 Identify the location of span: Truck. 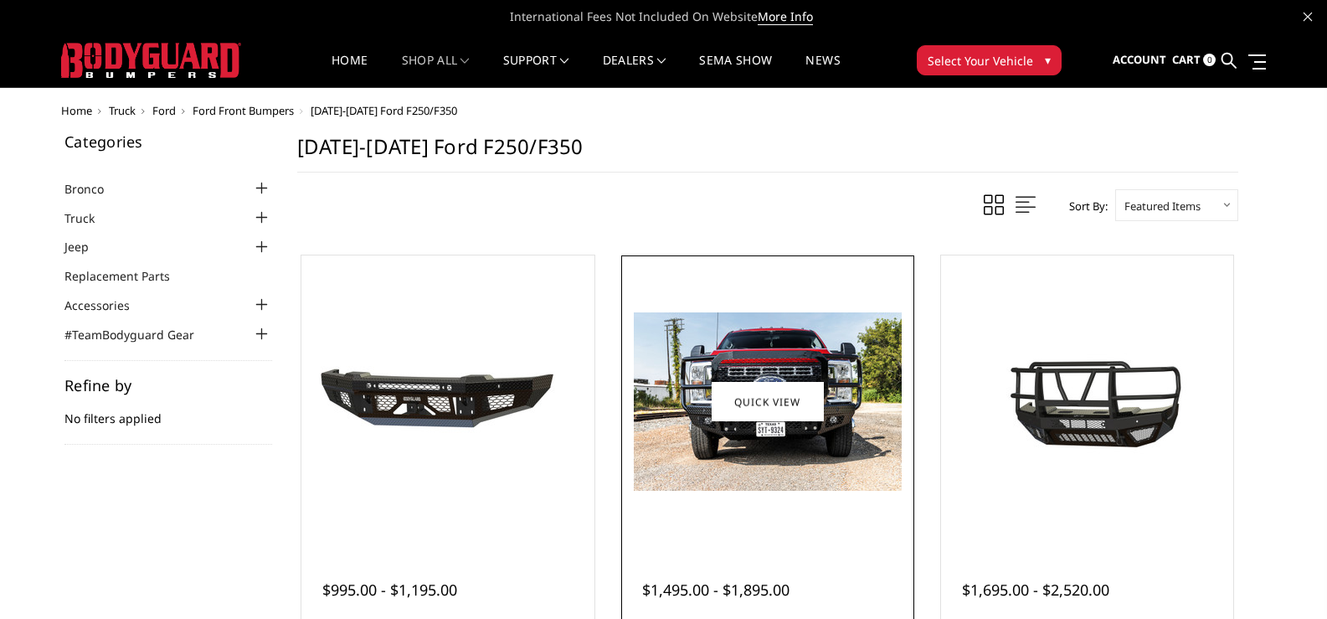
(122, 111).